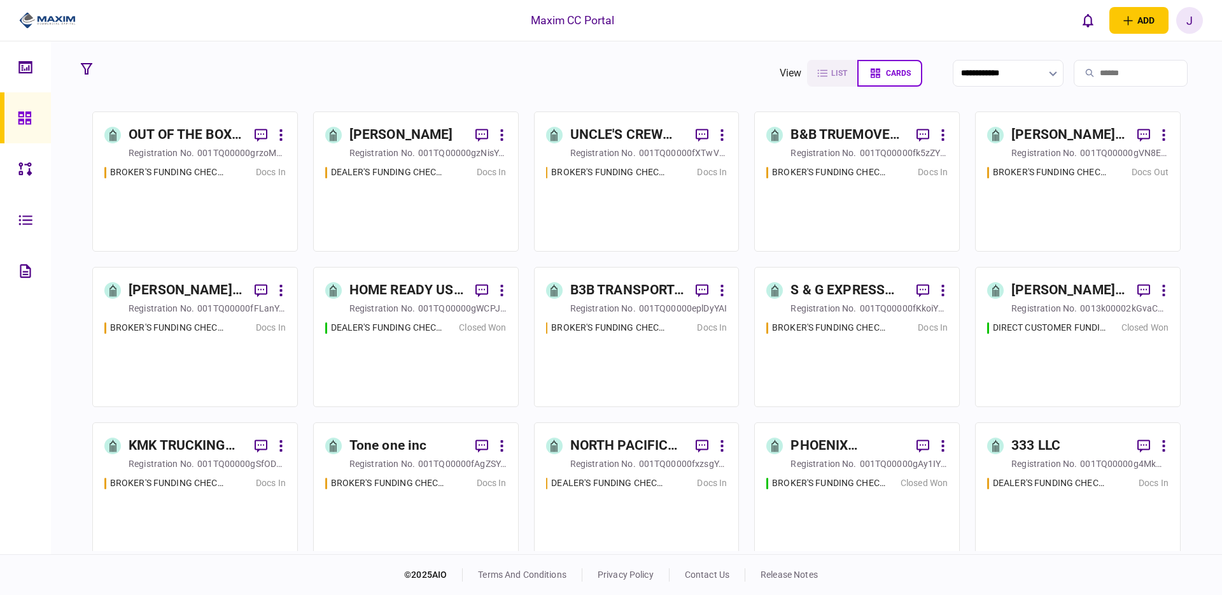 Image resolution: width=1222 pixels, height=595 pixels. Describe the element at coordinates (1036, 446) in the screenshot. I see `div: 333 LLC` at that location.